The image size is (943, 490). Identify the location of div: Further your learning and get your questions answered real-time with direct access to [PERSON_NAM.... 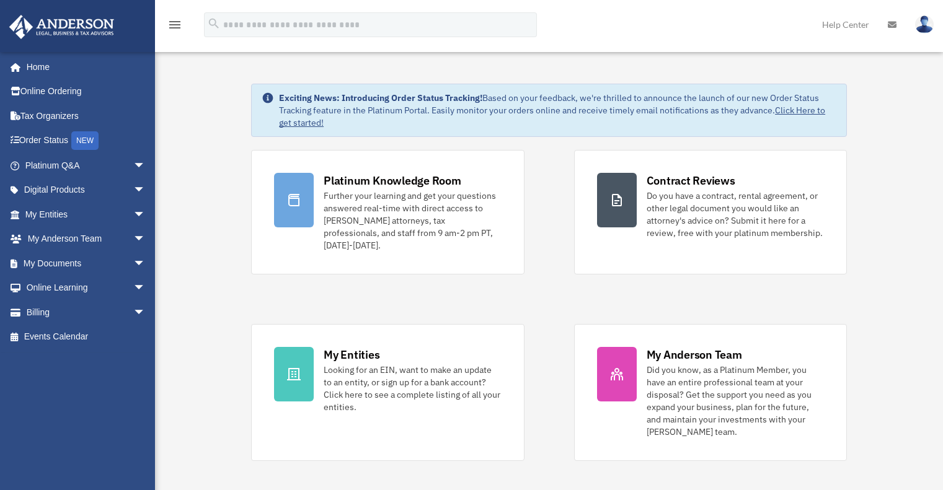
(412, 221).